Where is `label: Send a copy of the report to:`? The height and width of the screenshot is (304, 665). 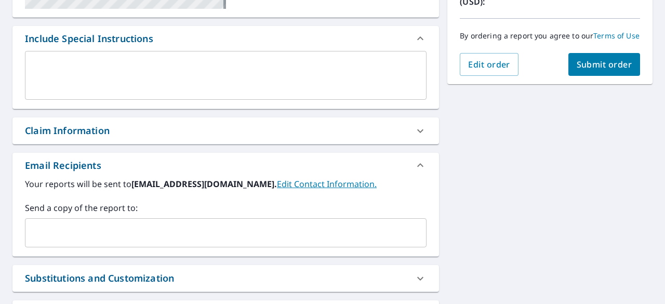
label: Send a copy of the report to: is located at coordinates (225, 208).